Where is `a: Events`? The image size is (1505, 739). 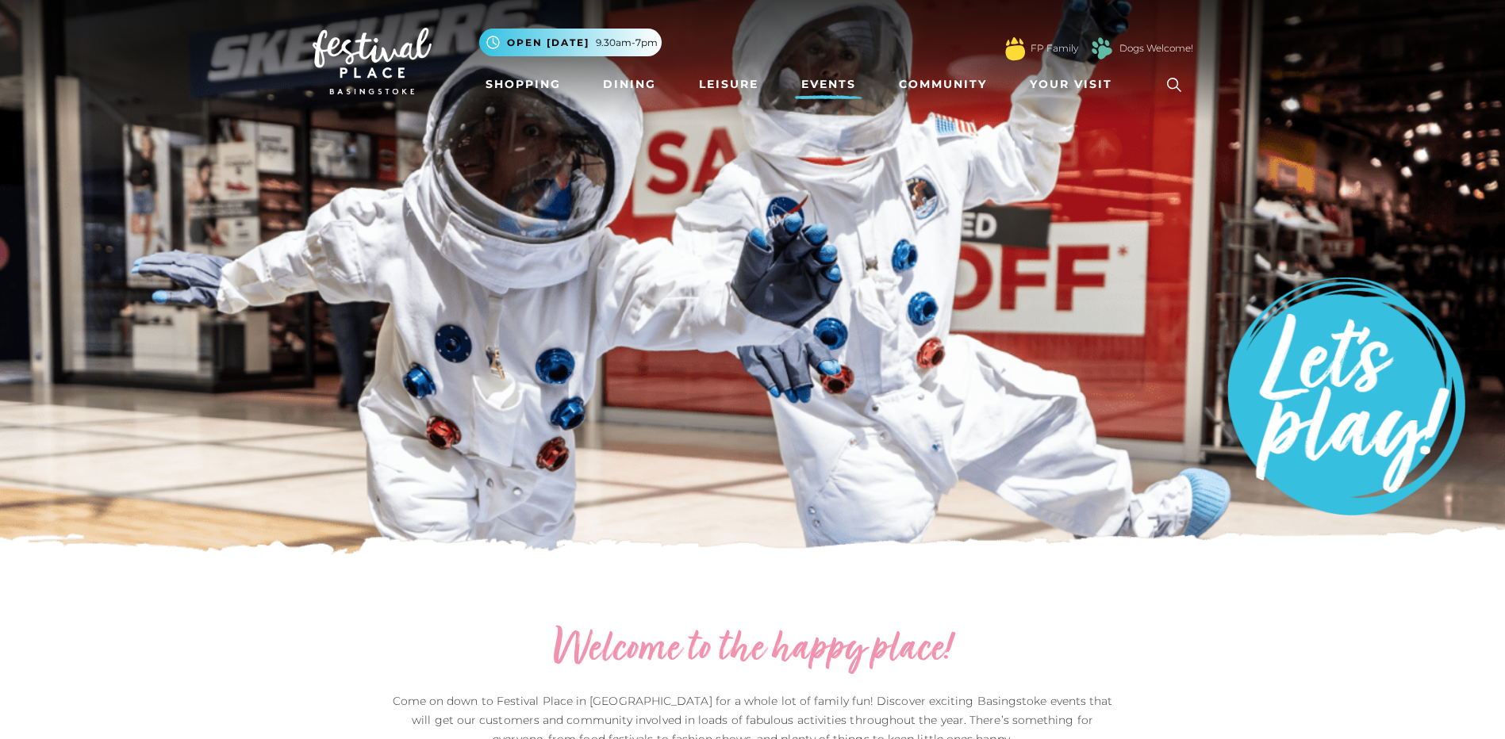 a: Events is located at coordinates (828, 84).